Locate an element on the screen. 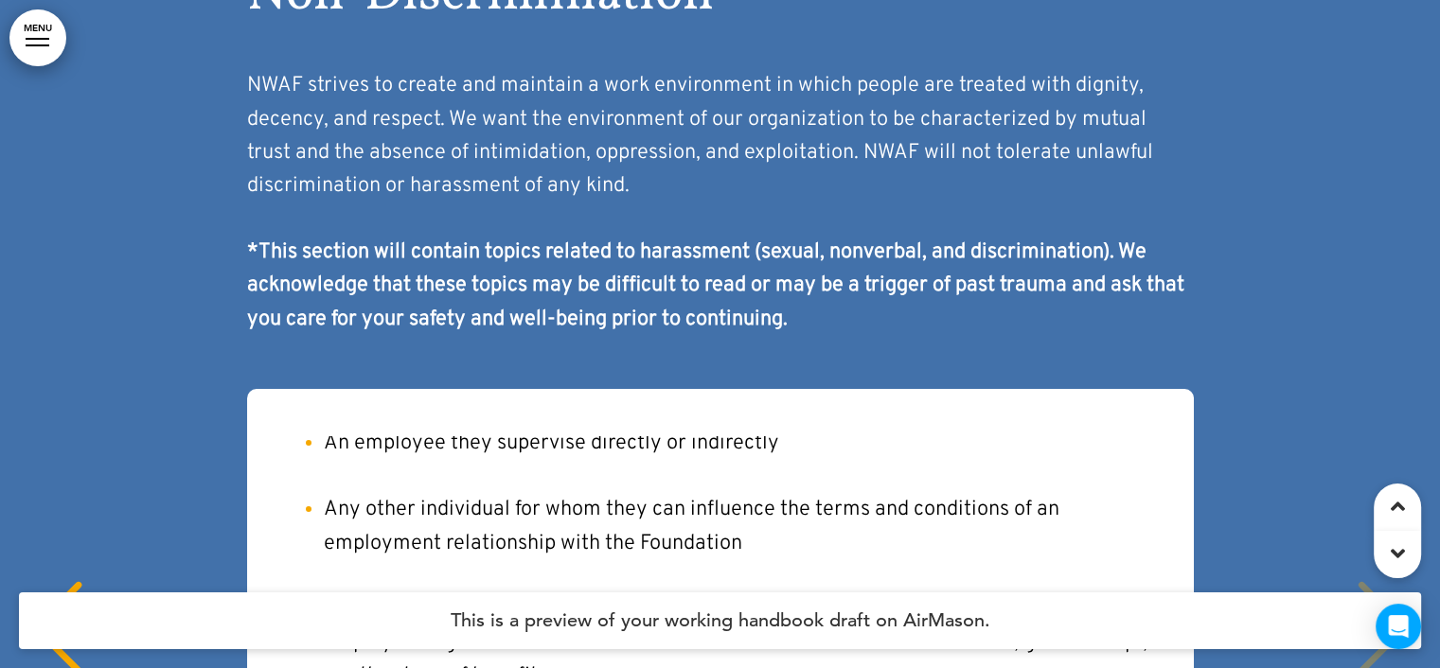 This screenshot has height=668, width=1440. div: Open Intercom Messenger is located at coordinates (1398, 627).